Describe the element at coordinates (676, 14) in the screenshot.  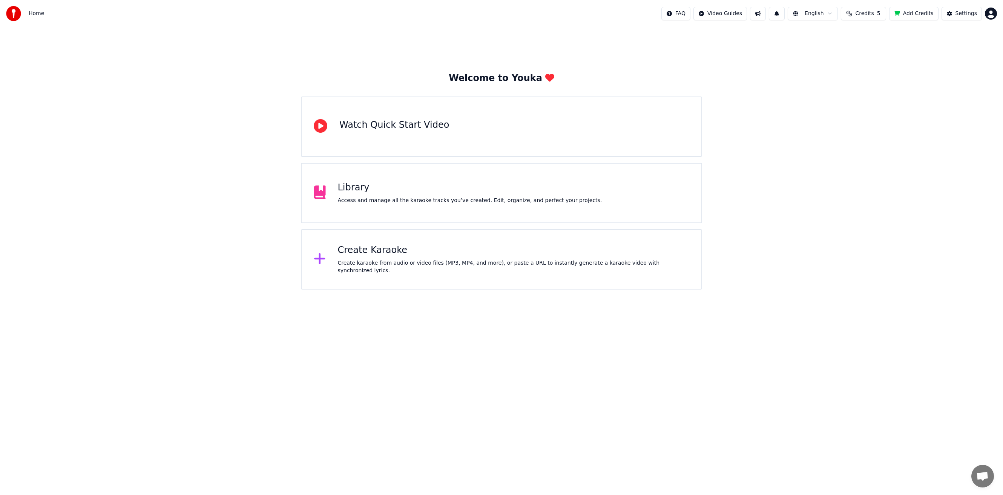
I see `button: FAQ` at that location.